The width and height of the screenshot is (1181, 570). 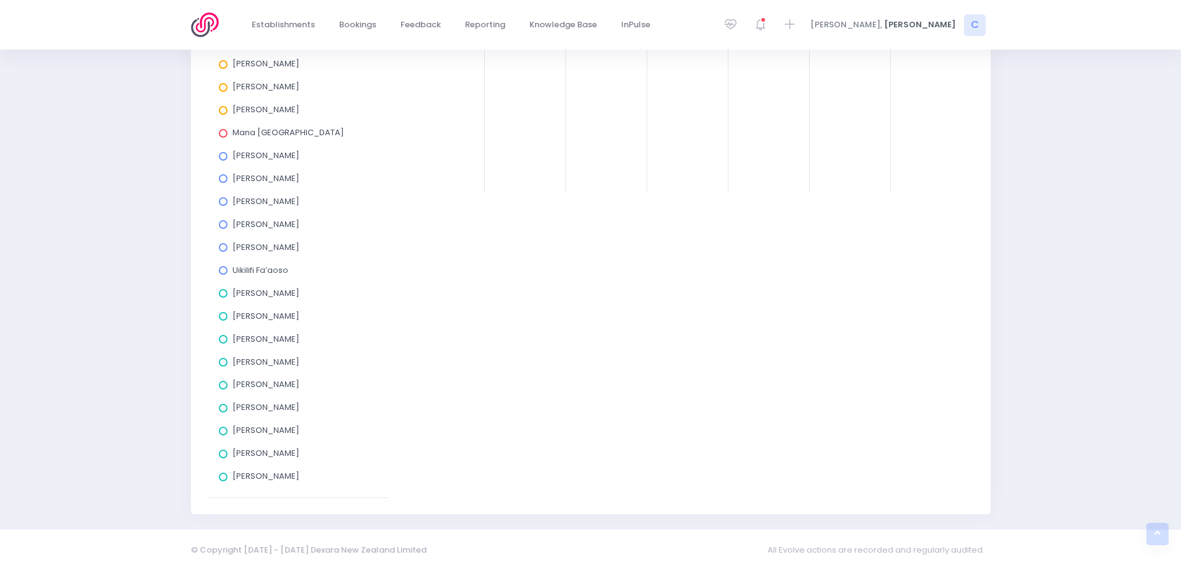 What do you see at coordinates (485, 25) in the screenshot?
I see `a: Reporting` at bounding box center [485, 25].